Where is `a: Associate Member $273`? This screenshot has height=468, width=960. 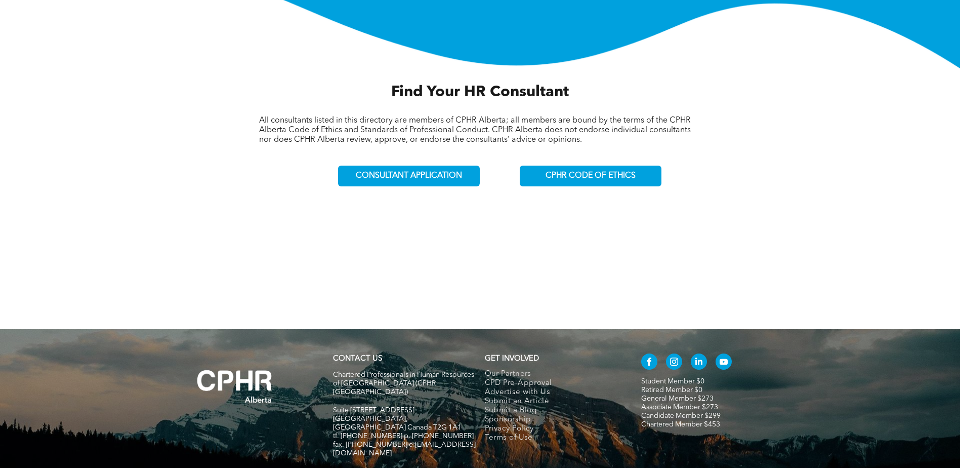
a: Associate Member $273 is located at coordinates (680, 407).